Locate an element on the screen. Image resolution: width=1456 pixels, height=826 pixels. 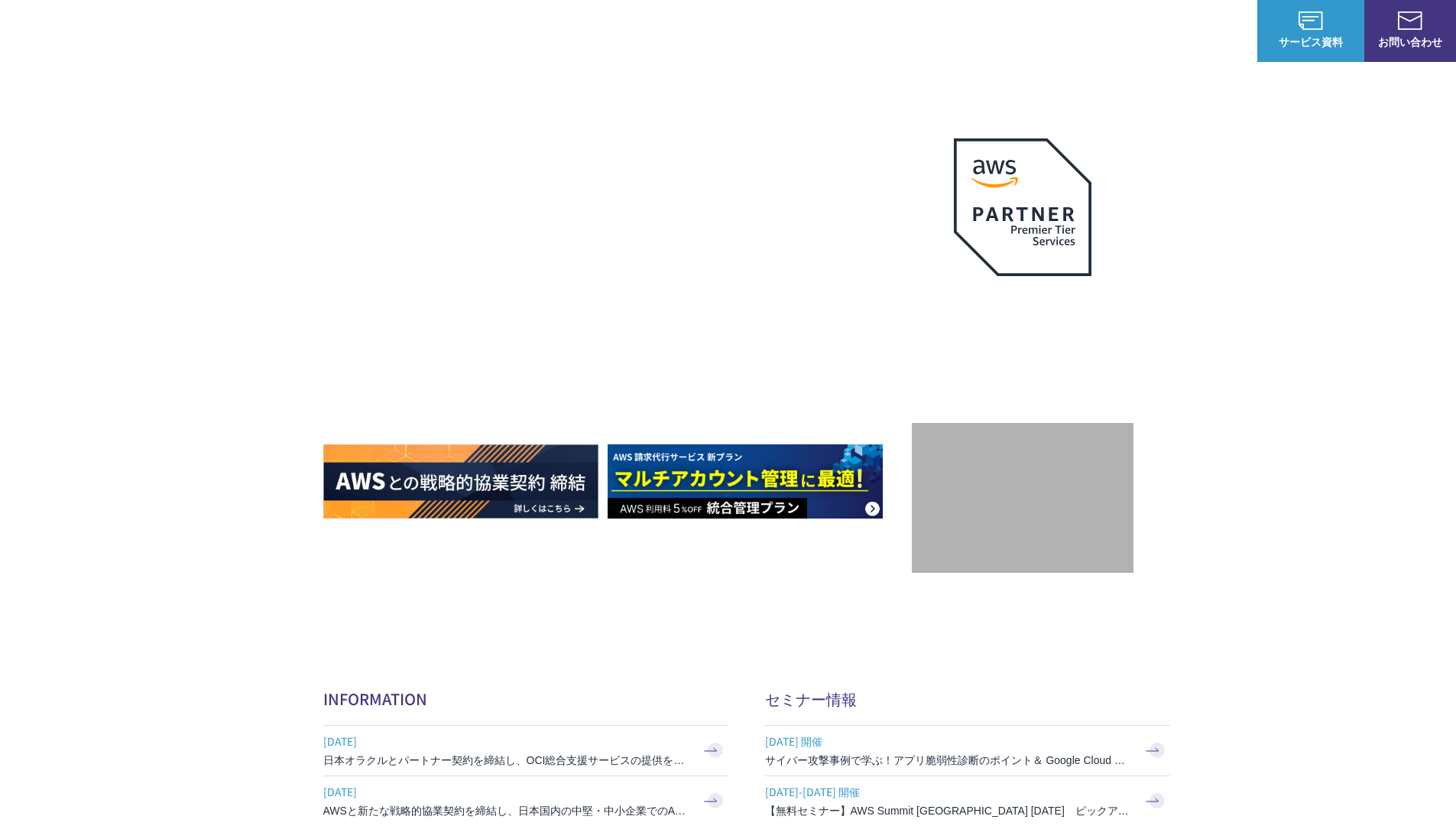
h3: 日本オラクルとパートナー契約を締結し、OCI総合支援サービスの提供を開始 is located at coordinates (507, 760).